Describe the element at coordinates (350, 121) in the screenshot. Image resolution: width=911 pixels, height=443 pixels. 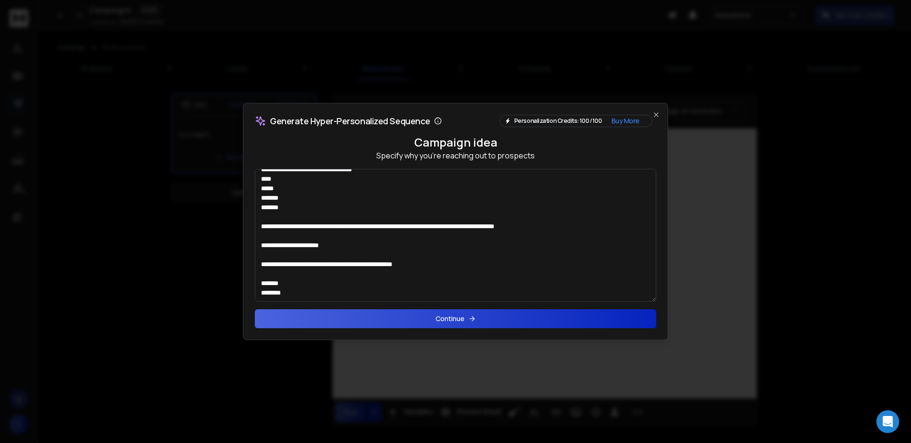
I see `p: Generate Hyper-Personalized Sequence` at that location.